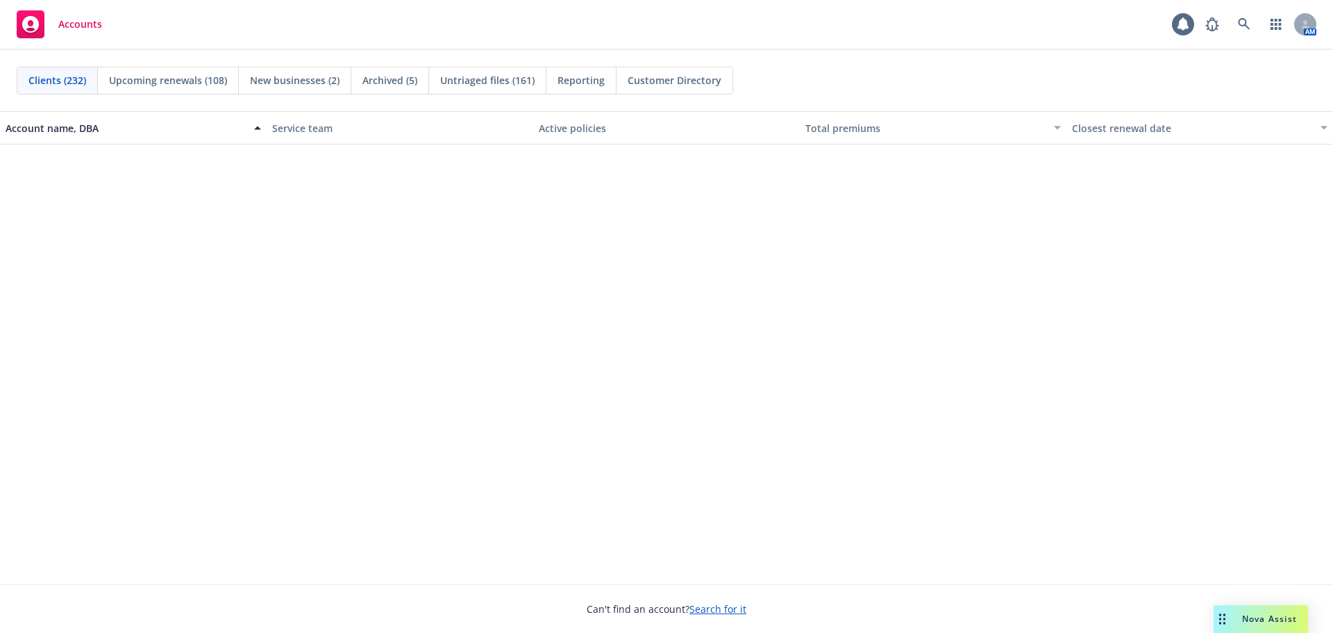 This screenshot has width=1333, height=633. Describe the element at coordinates (400, 128) in the screenshot. I see `button: Service team` at that location.